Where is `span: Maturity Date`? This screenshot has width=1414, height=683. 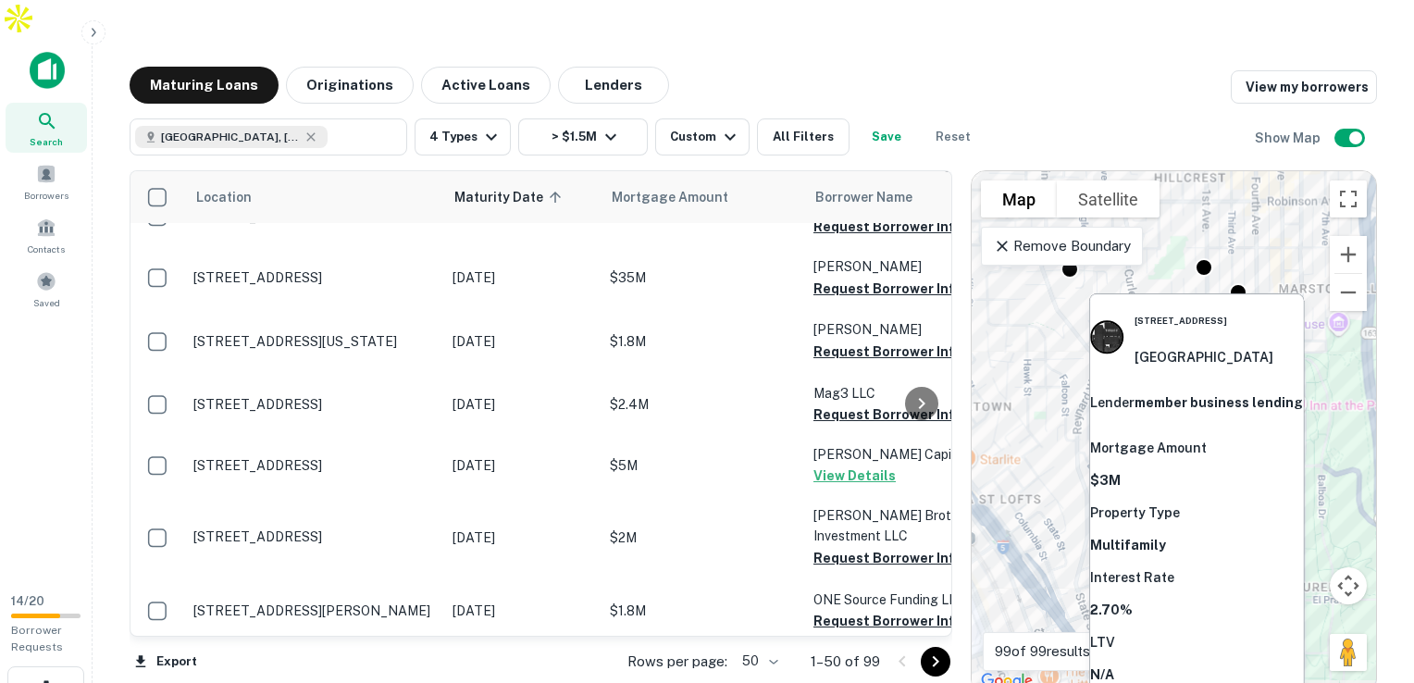
span: Maturity Date is located at coordinates (511, 197).